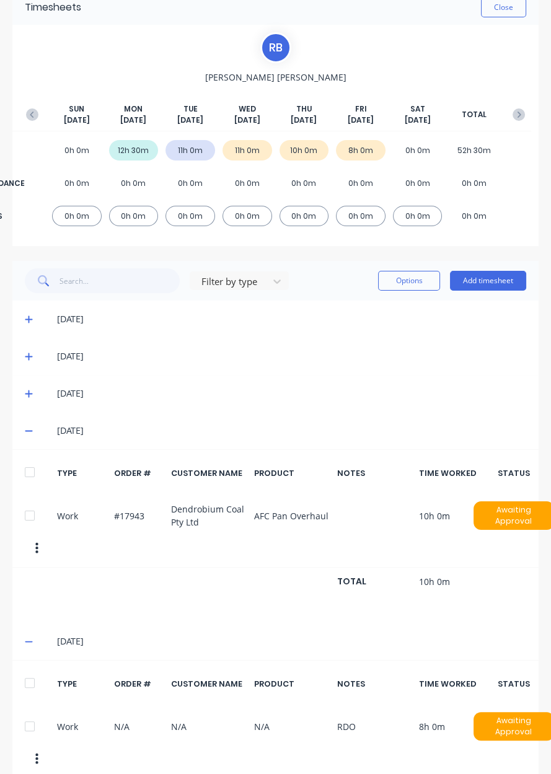  Describe the element at coordinates (134, 150) in the screenshot. I see `div: 12h 30m` at that location.